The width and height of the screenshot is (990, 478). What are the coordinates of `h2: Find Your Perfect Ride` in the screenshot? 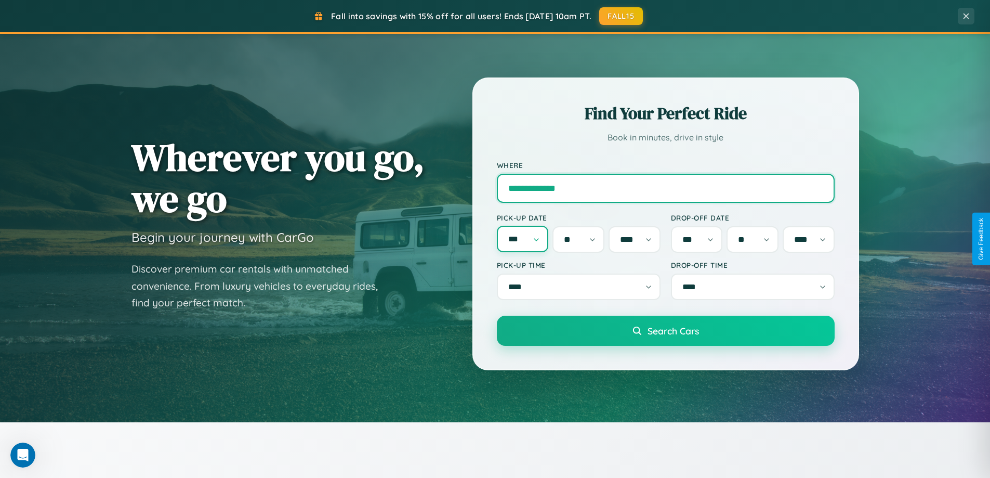 It's located at (666, 113).